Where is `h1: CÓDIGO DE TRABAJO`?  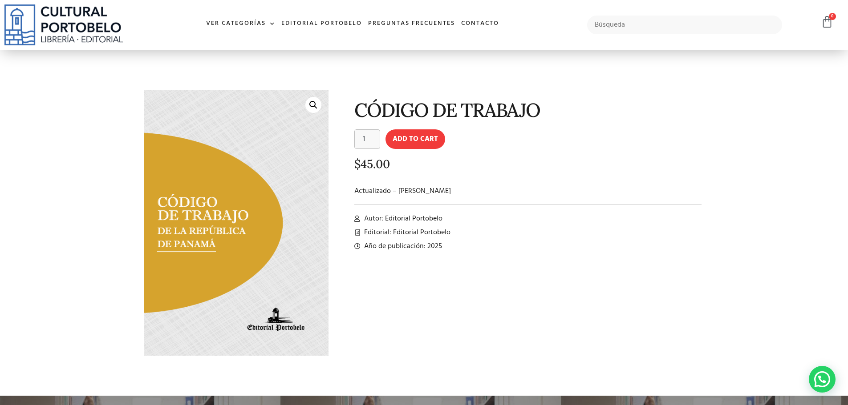 h1: CÓDIGO DE TRABAJO is located at coordinates (528, 110).